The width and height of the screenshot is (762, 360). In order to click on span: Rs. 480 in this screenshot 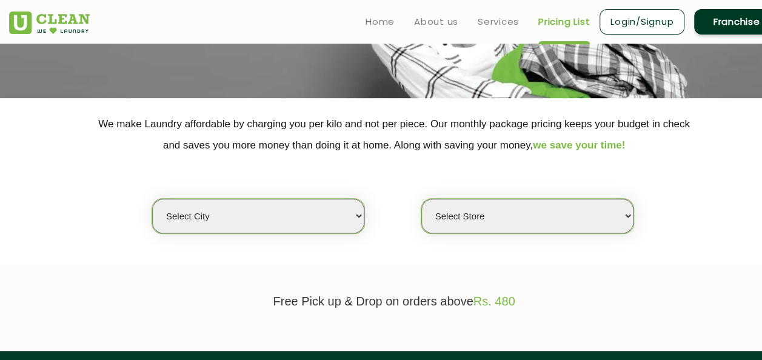, I will do `click(494, 301)`.